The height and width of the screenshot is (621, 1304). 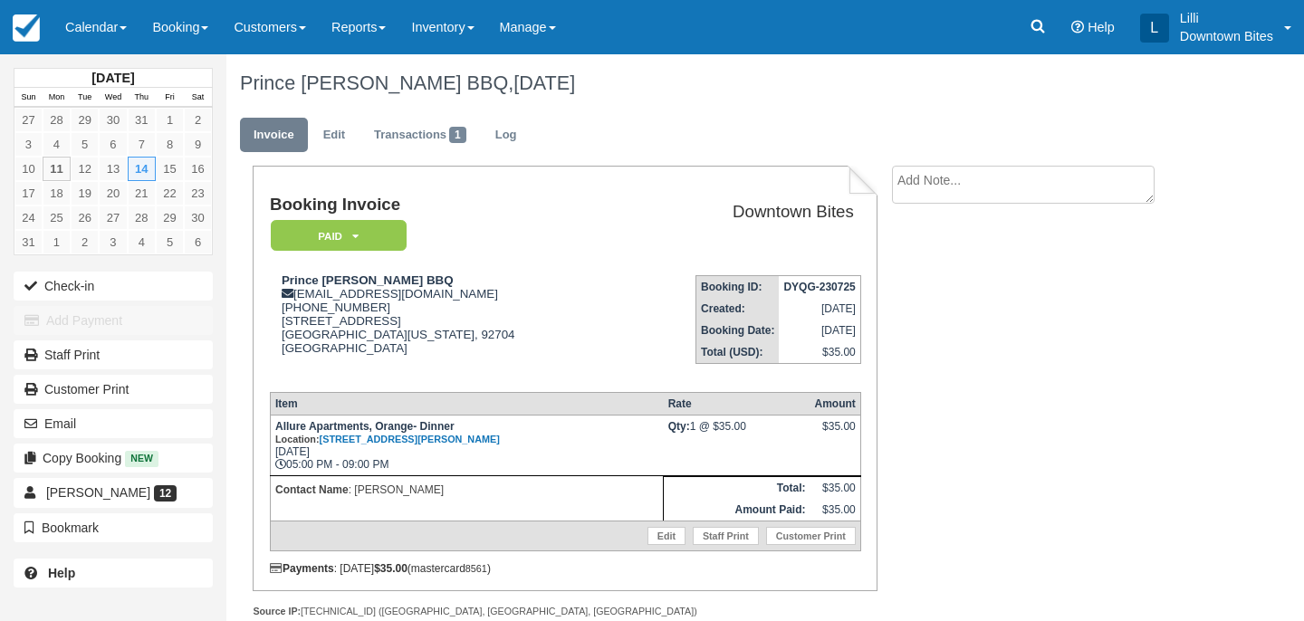 I want to click on th: Tue, so click(x=84, y=98).